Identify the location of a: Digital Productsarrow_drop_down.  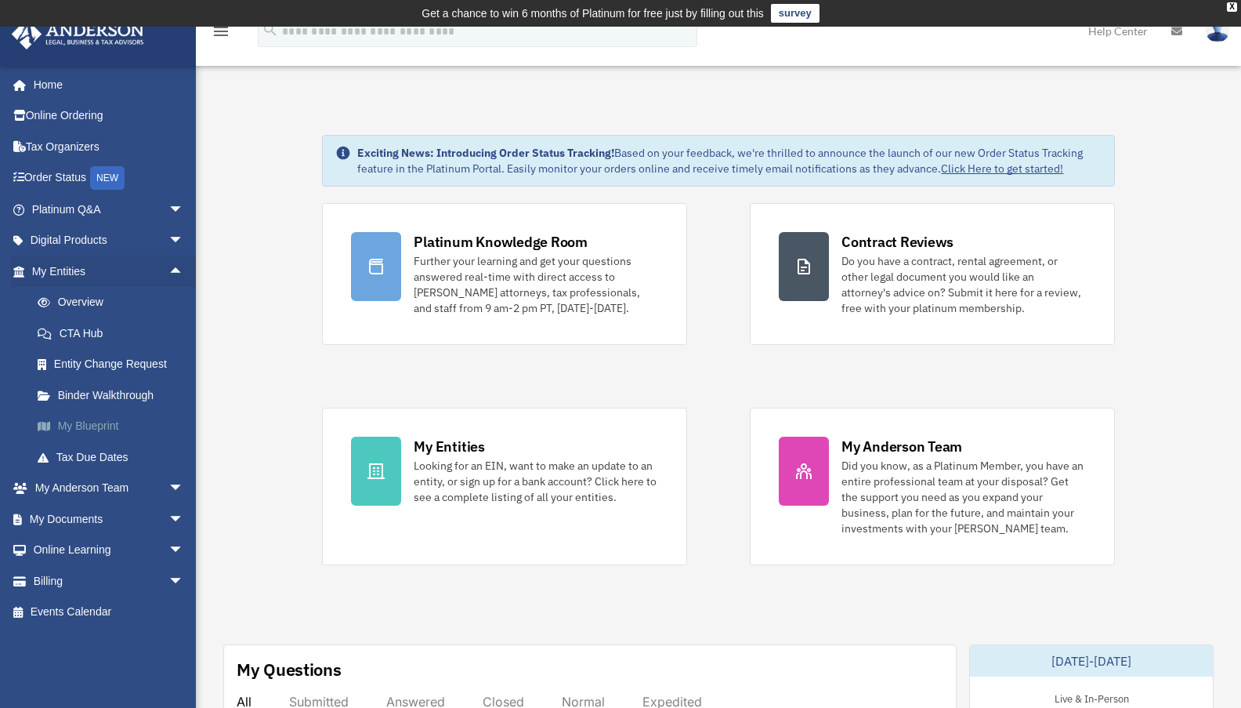
(109, 241).